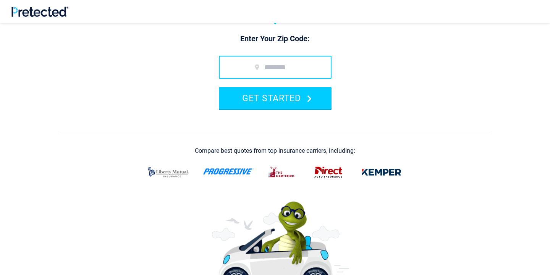  What do you see at coordinates (168, 172) in the screenshot?
I see `img: liberty` at bounding box center [168, 172].